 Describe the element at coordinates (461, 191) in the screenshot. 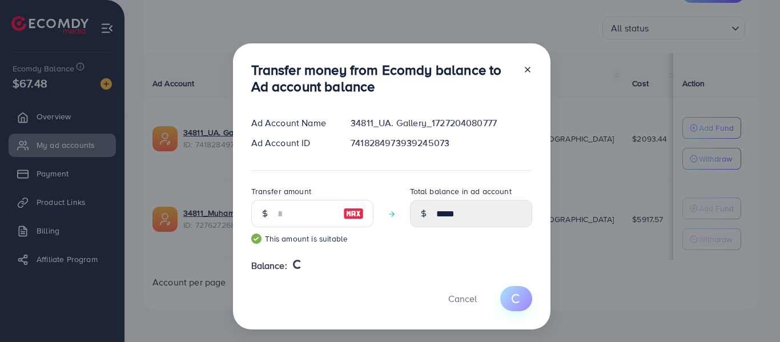

I see `label: Total balance in ad account` at that location.